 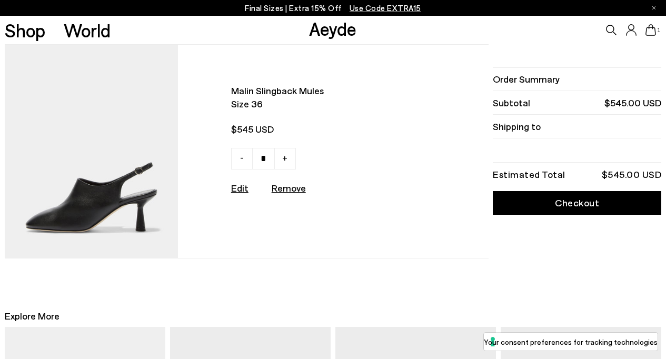 I want to click on label: Your consent preferences for tracking technologies, so click(x=570, y=341).